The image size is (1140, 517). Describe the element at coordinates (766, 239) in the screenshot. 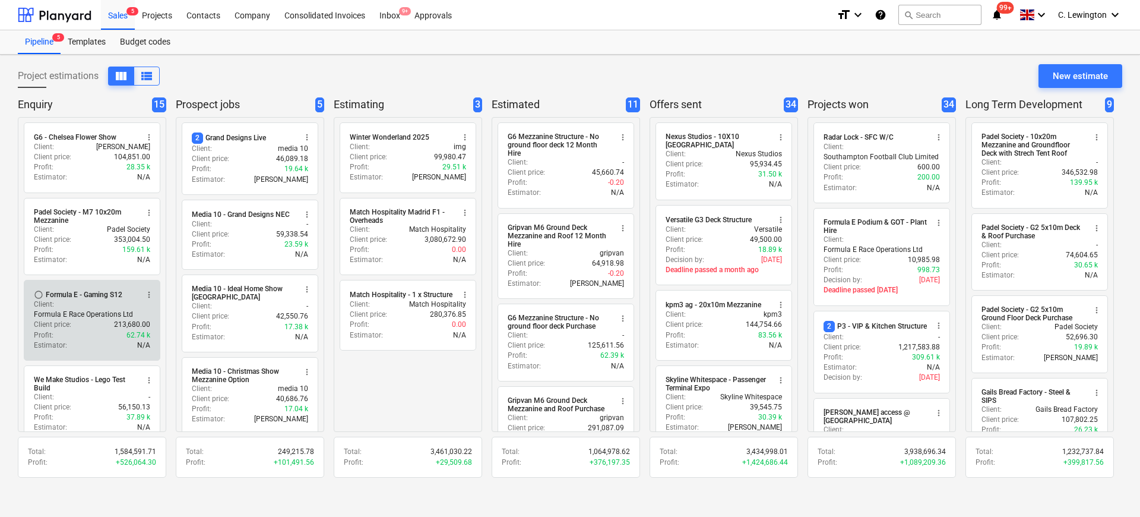

I see `p: 49,500.00` at that location.